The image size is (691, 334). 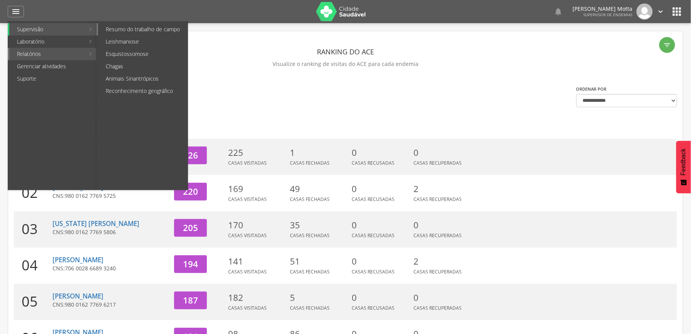 I want to click on p: 141, so click(x=257, y=262).